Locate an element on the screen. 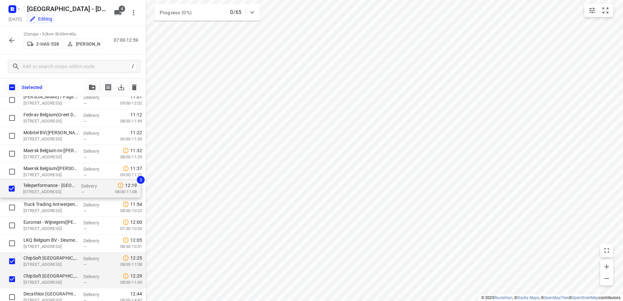 Image resolution: width=623 pixels, height=301 pixels. p: 07:00-12:59 is located at coordinates (127, 40).